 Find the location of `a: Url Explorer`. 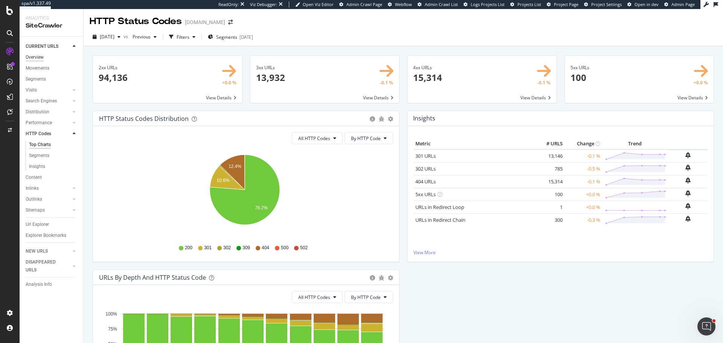

a: Url Explorer is located at coordinates (52, 224).